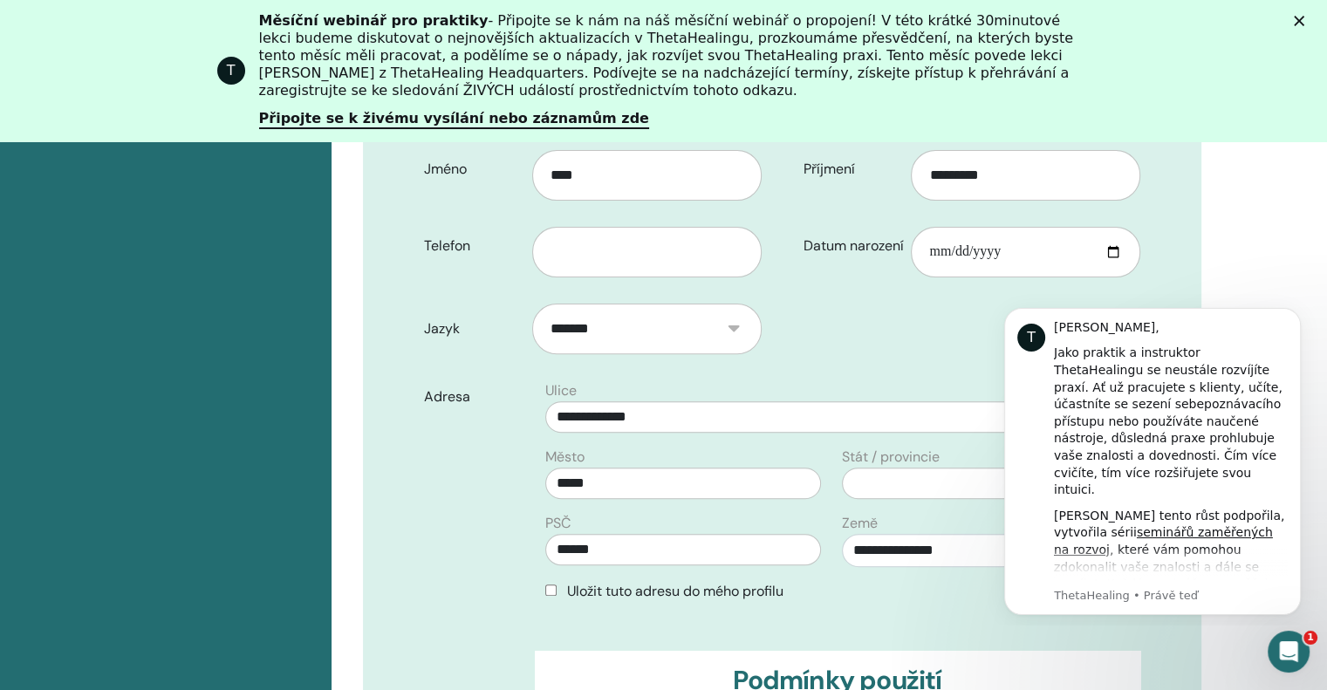 The image size is (1327, 690). Describe the element at coordinates (174, 169) in the screenshot. I see `div: Oznámení o zprávě od ThetaHealing, Právě teď. Ahoj Jano, jako praktik a instruktor ThetaHealingu ...` at that location.